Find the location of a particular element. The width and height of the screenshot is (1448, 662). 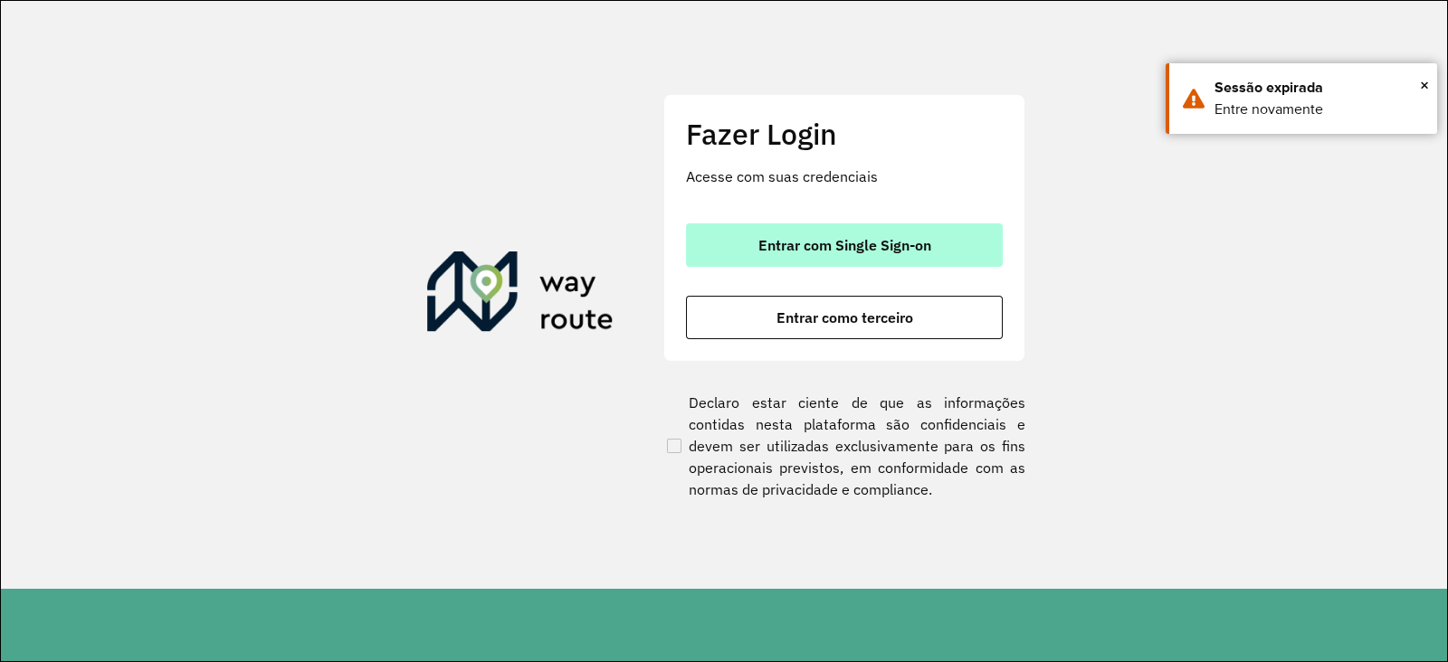

p: Acesse com suas credenciais is located at coordinates (844, 176).